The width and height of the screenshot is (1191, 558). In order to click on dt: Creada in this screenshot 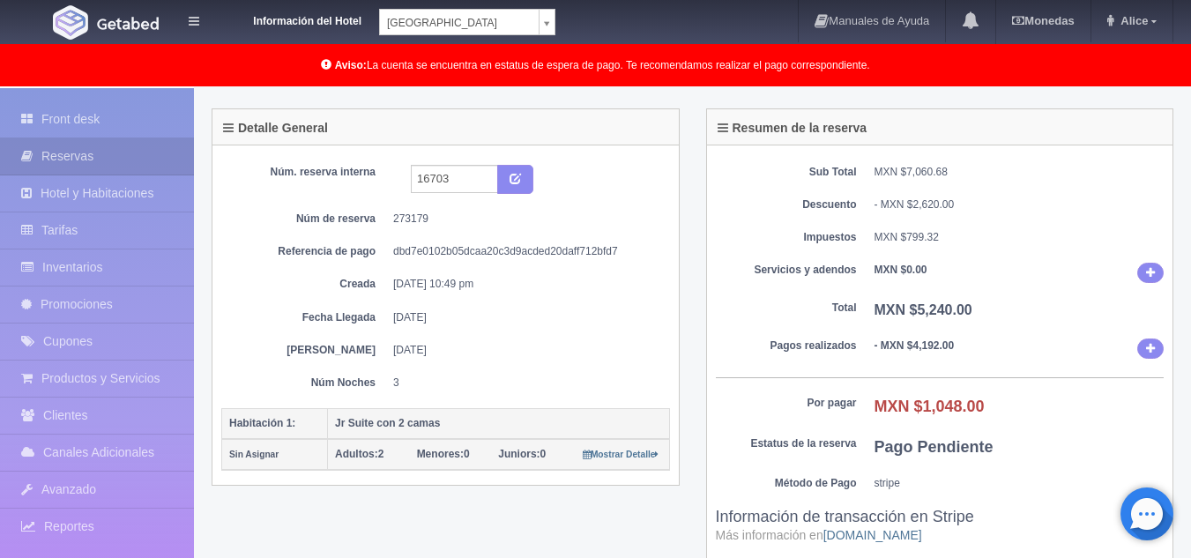, I will do `click(305, 284)`.